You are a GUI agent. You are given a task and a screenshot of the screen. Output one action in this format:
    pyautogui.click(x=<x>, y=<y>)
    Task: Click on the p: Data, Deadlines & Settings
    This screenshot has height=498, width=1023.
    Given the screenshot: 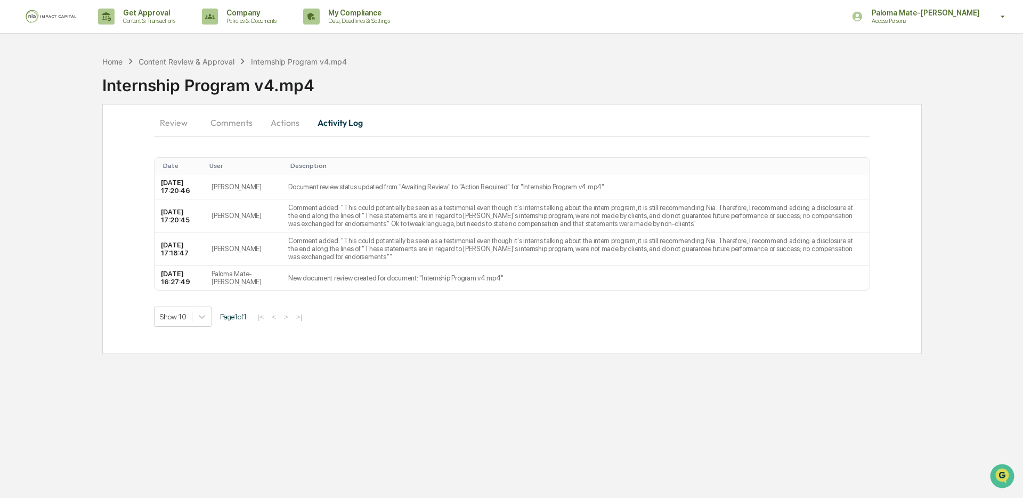 What is the action you would take?
    pyautogui.click(x=358, y=21)
    